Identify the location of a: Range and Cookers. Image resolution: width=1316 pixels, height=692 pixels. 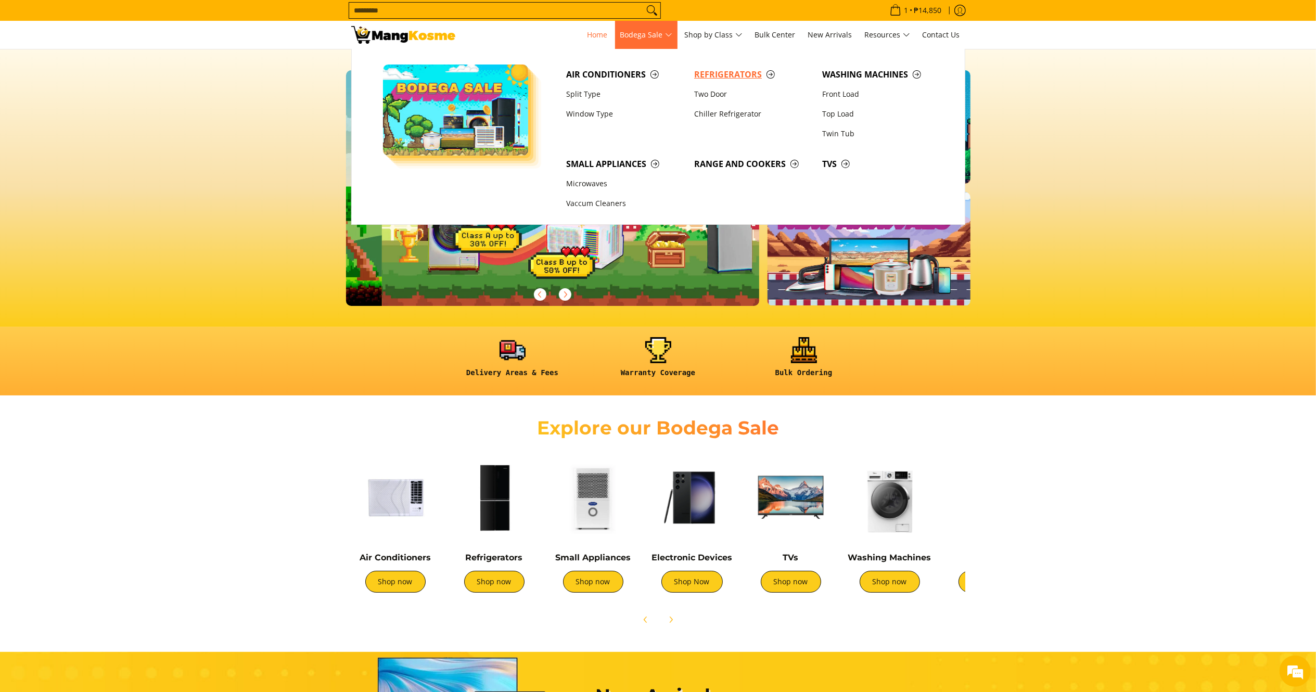
(753, 164).